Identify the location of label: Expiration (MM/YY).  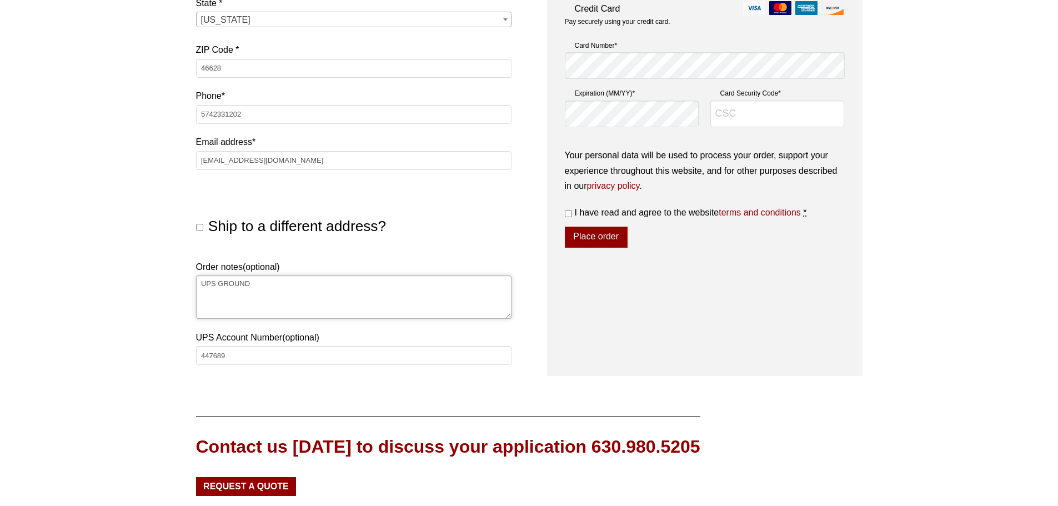
(632, 93).